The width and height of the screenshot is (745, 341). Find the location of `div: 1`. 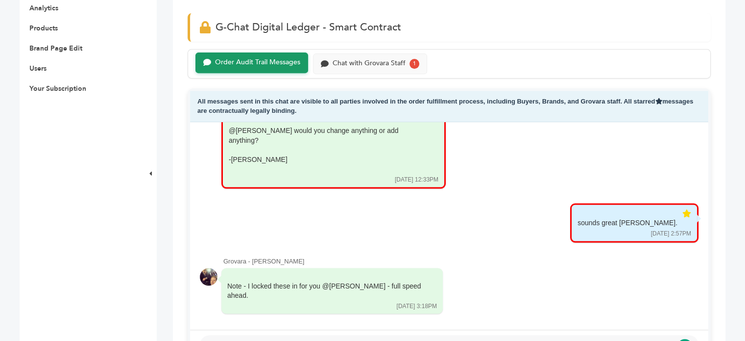

div: 1 is located at coordinates (415, 64).